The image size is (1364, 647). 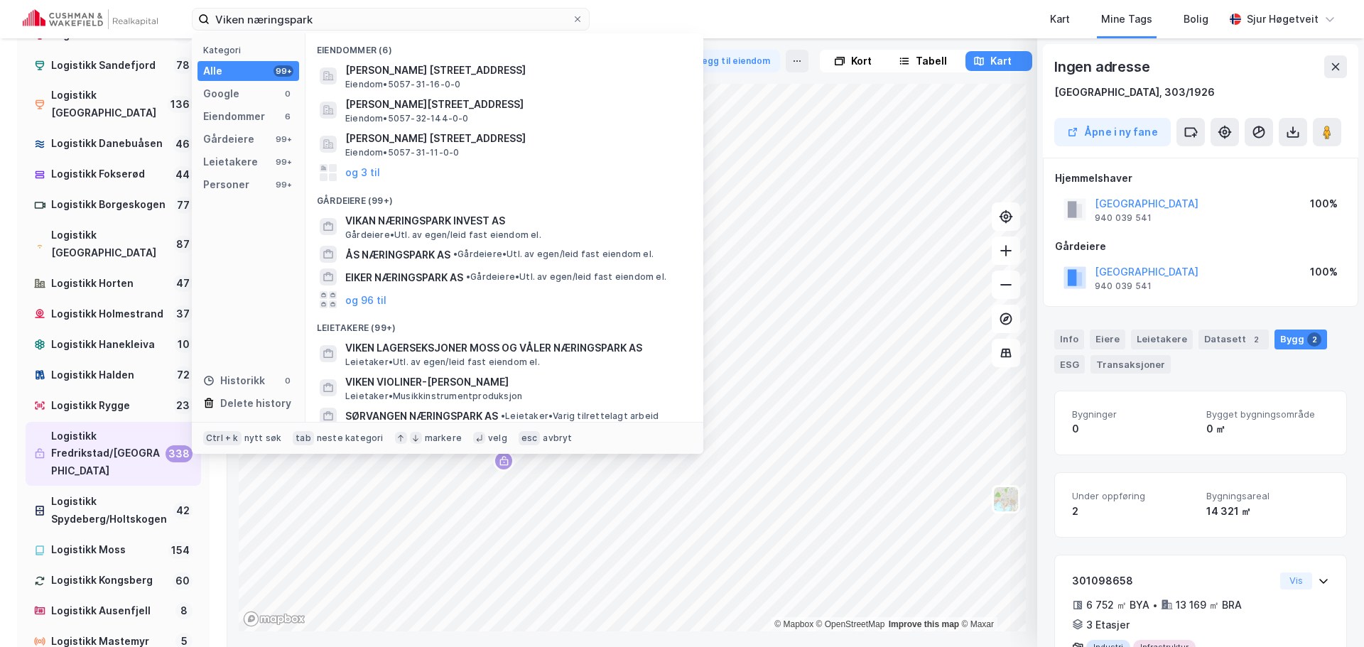 I want to click on div: Datasett, so click(x=1234, y=340).